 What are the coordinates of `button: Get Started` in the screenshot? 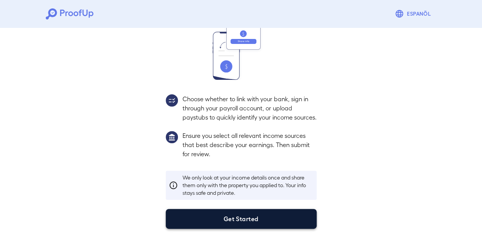 It's located at (241, 218).